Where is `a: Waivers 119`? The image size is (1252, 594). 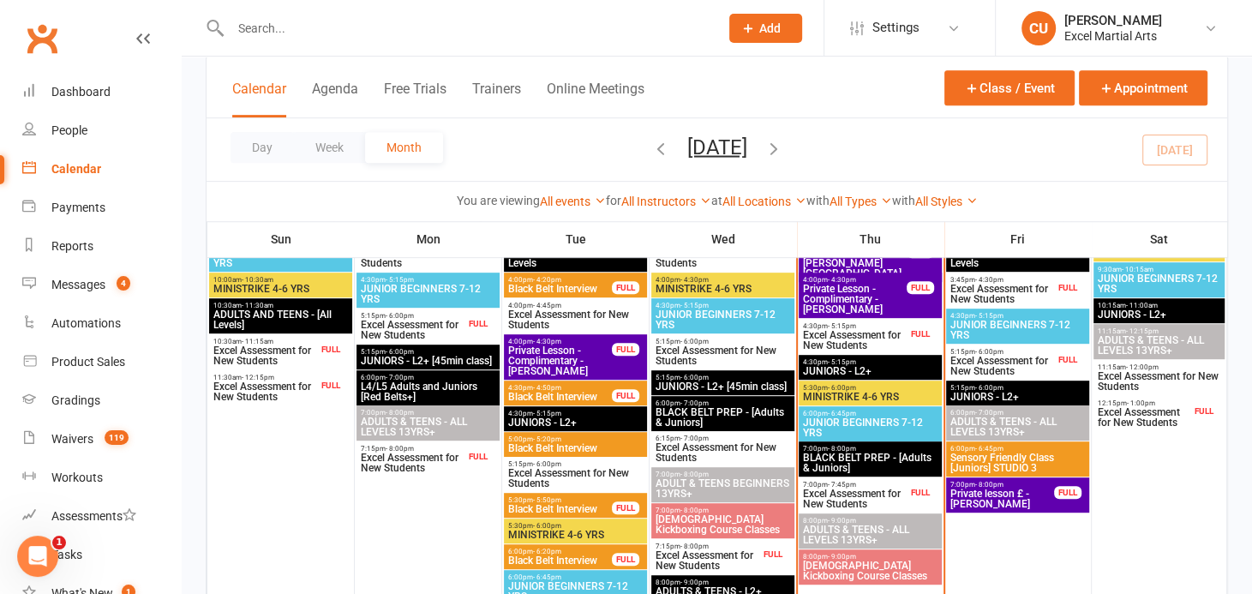 a: Waivers 119 is located at coordinates (101, 439).